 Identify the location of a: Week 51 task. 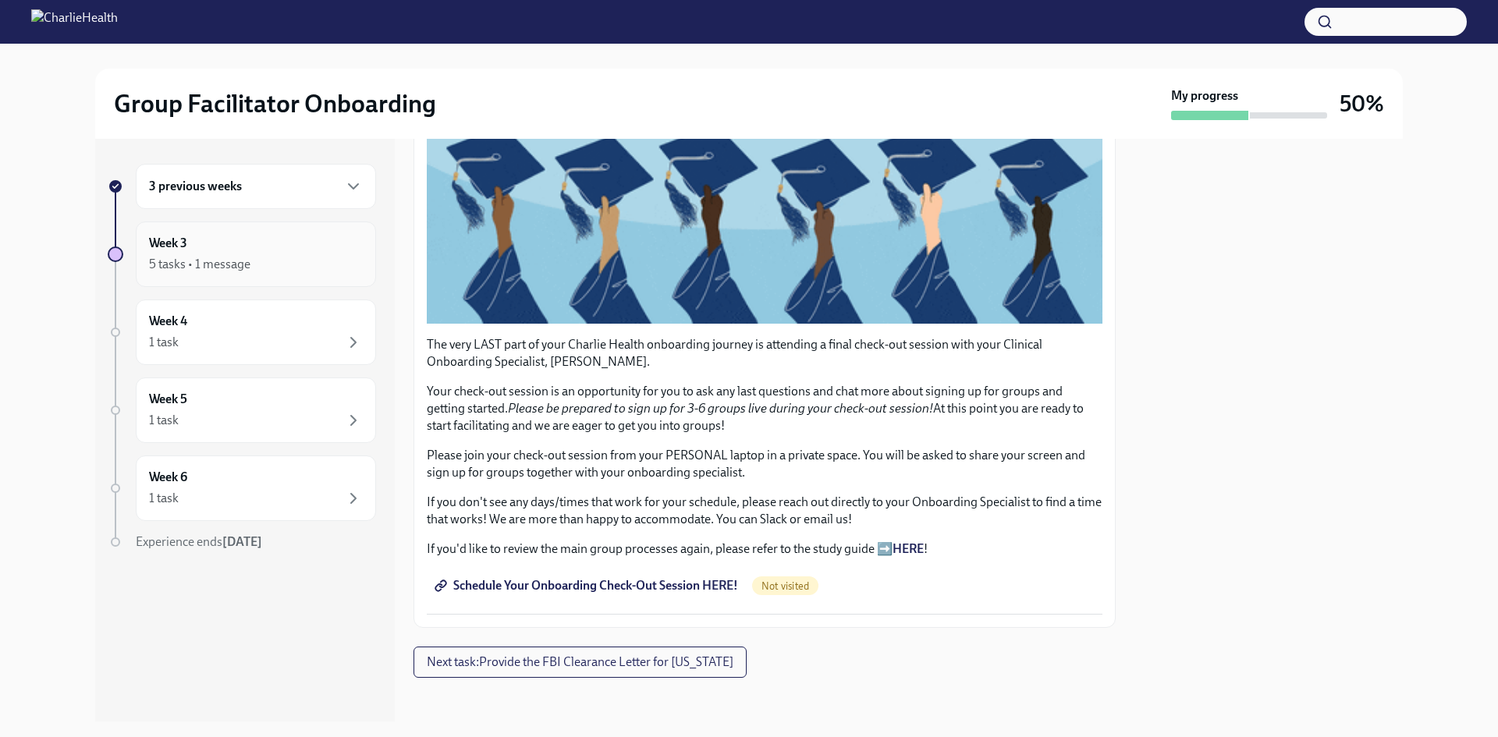
(242, 410).